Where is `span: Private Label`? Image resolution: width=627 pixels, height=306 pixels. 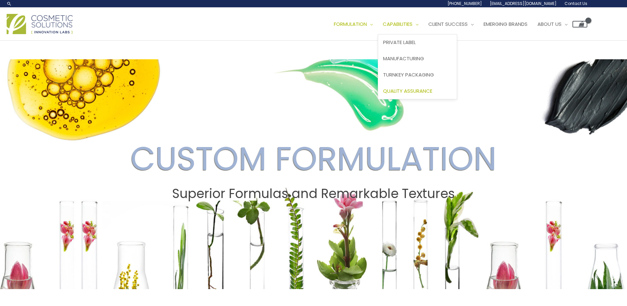
span: Private Label is located at coordinates (399, 42).